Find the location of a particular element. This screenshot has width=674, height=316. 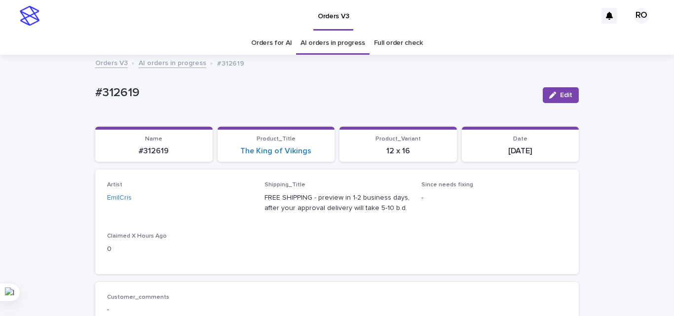

p: FREE SHIPPING - preview in 1-2 business days, after your approval delivery will take 5-10 b.d. is located at coordinates (337, 203).